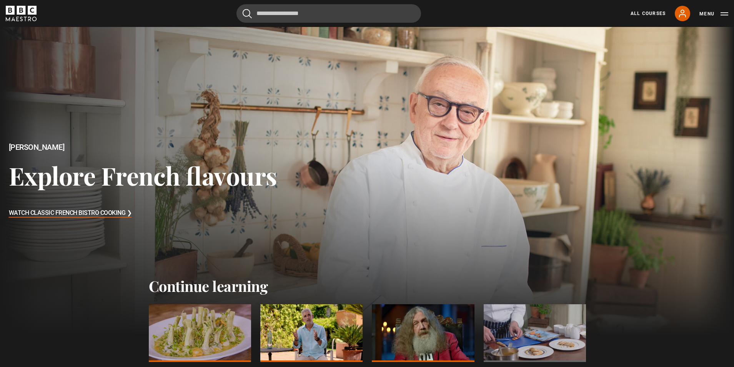  Describe the element at coordinates (247, 13) in the screenshot. I see `button: Submit the search query` at that location.